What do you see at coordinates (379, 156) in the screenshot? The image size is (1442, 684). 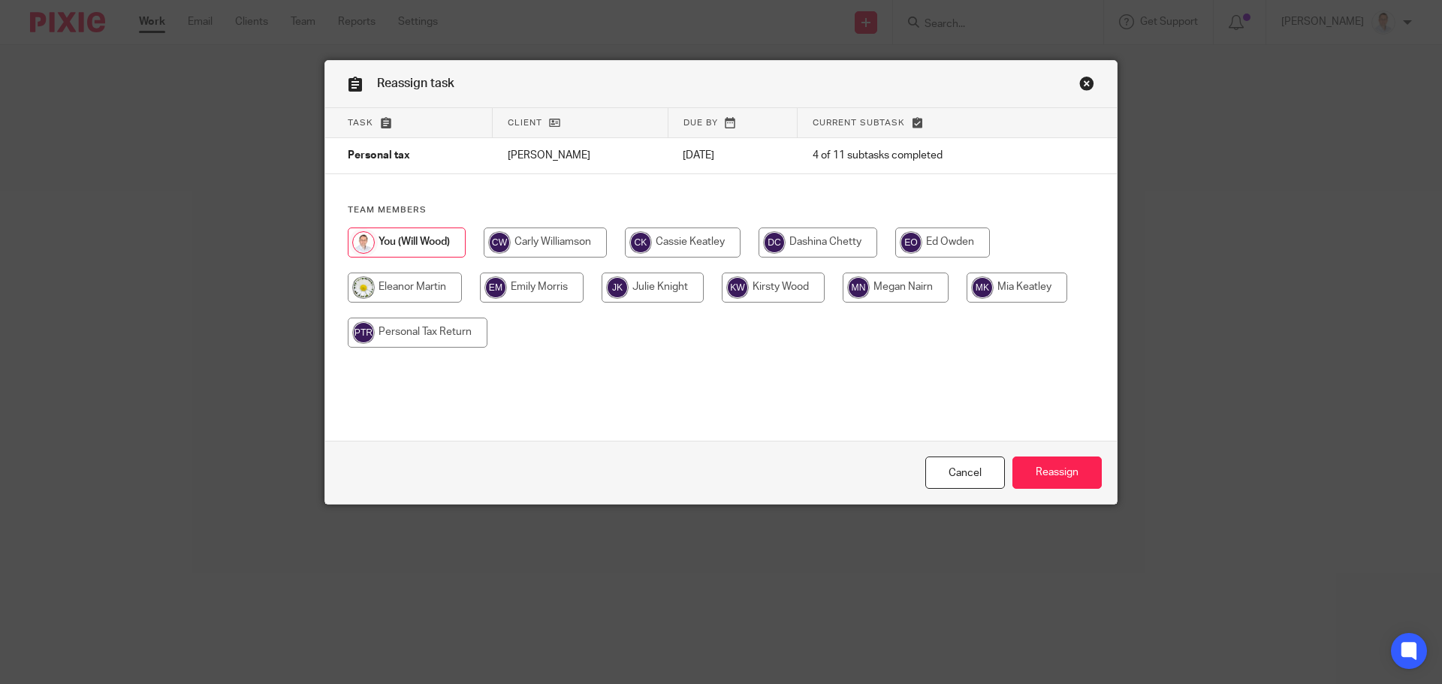 I see `span: Personal tax` at bounding box center [379, 156].